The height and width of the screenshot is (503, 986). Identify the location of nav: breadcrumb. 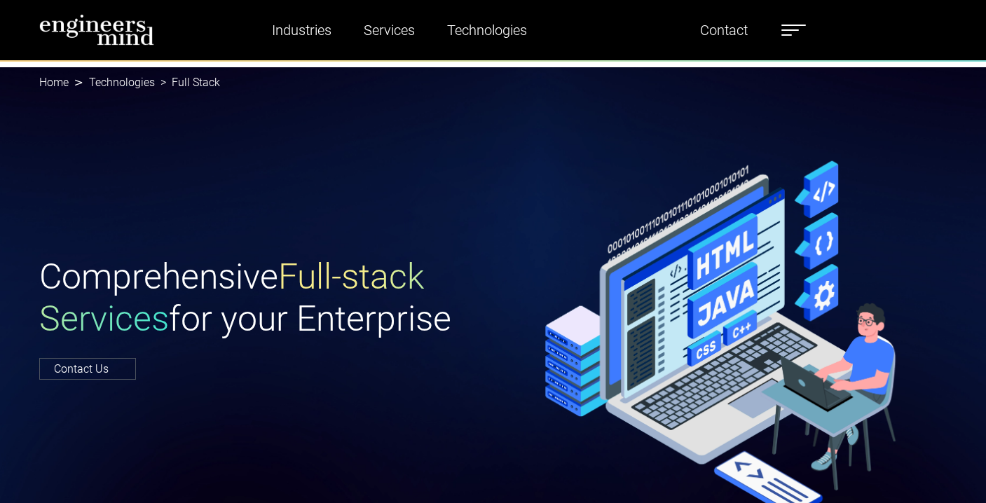
(493, 83).